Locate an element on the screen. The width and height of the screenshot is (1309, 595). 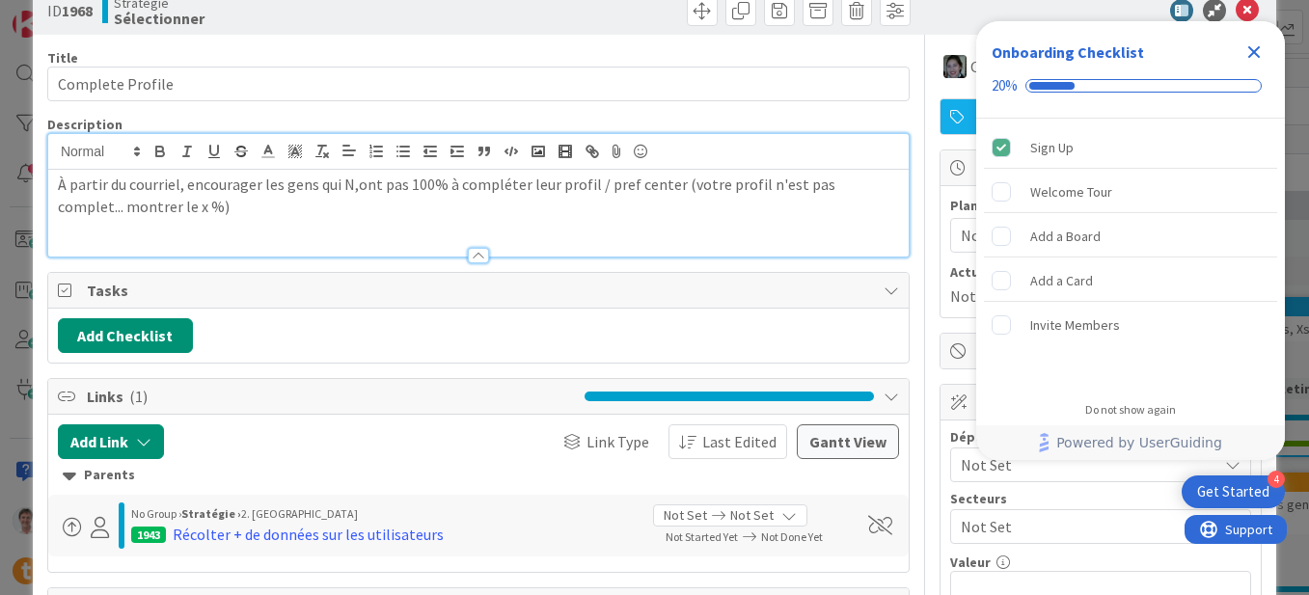
div: Welcome Tour is located at coordinates (1071, 192).